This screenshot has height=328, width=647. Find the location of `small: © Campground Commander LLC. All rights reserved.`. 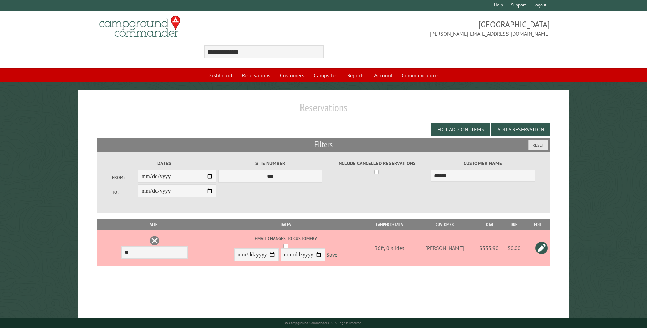

small: © Campground Commander LLC. All rights reserved. is located at coordinates (324, 323).